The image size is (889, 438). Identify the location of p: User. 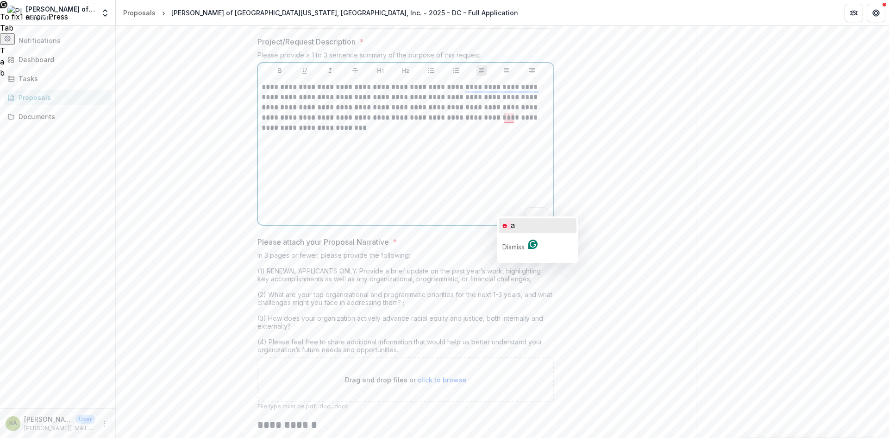
(85, 419).